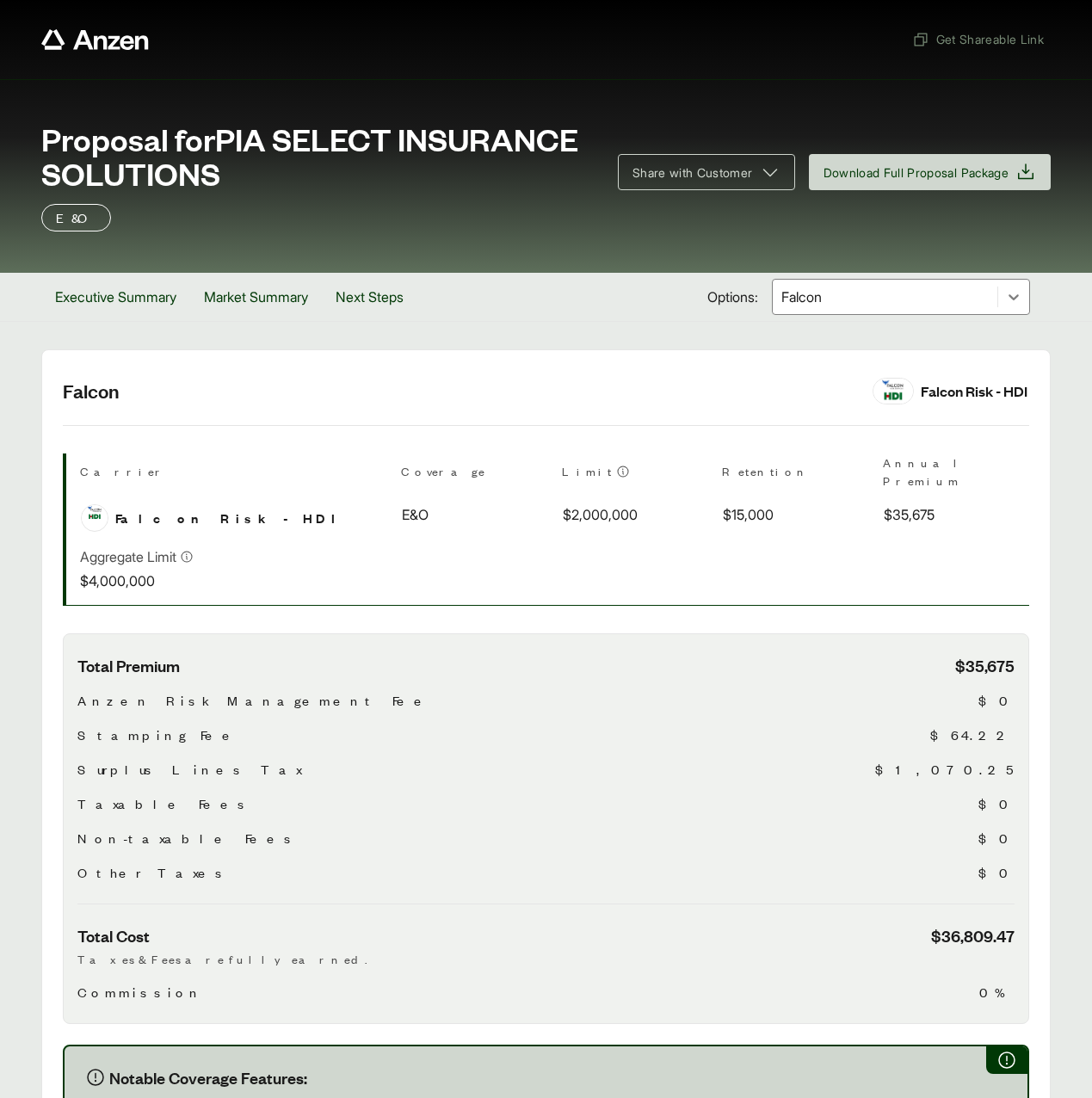 The width and height of the screenshot is (1092, 1098). Describe the element at coordinates (974, 390) in the screenshot. I see `div: Falcon Risk - HDI` at that location.